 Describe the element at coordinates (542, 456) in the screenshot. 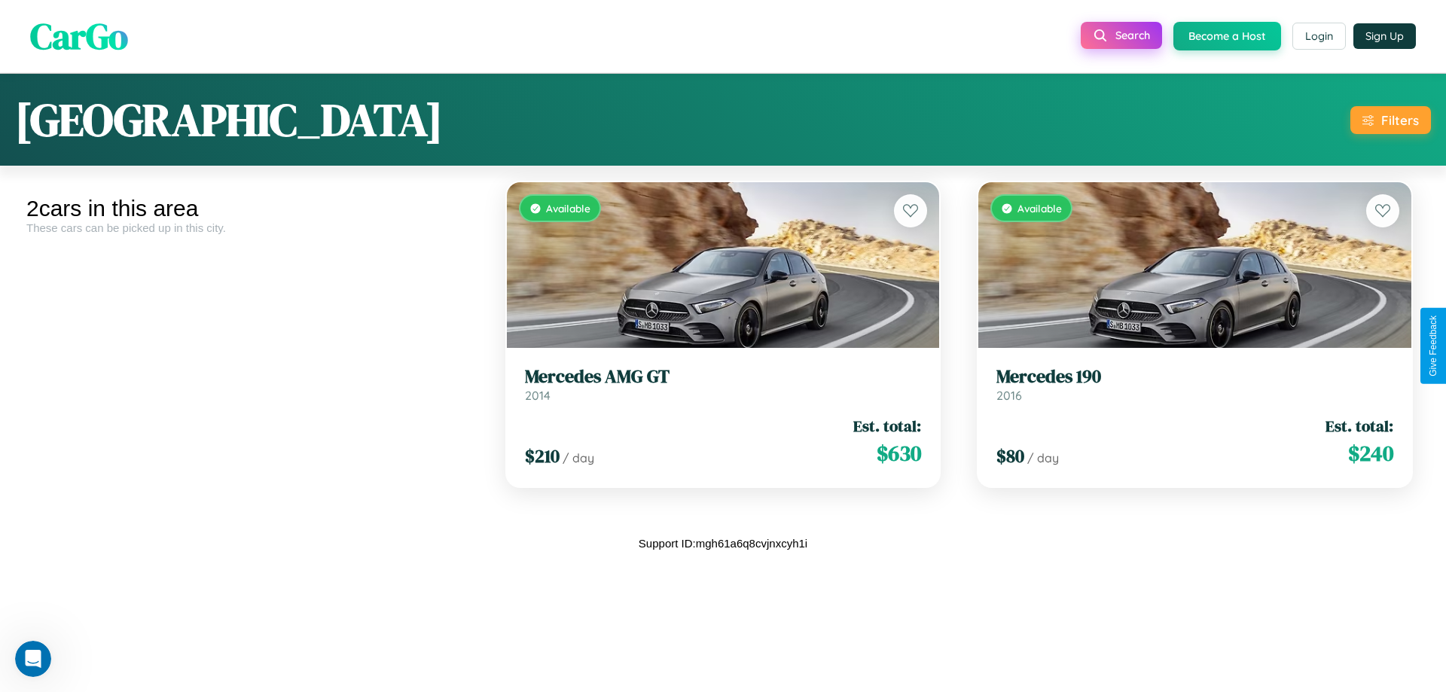

I see `span: $ 210` at that location.